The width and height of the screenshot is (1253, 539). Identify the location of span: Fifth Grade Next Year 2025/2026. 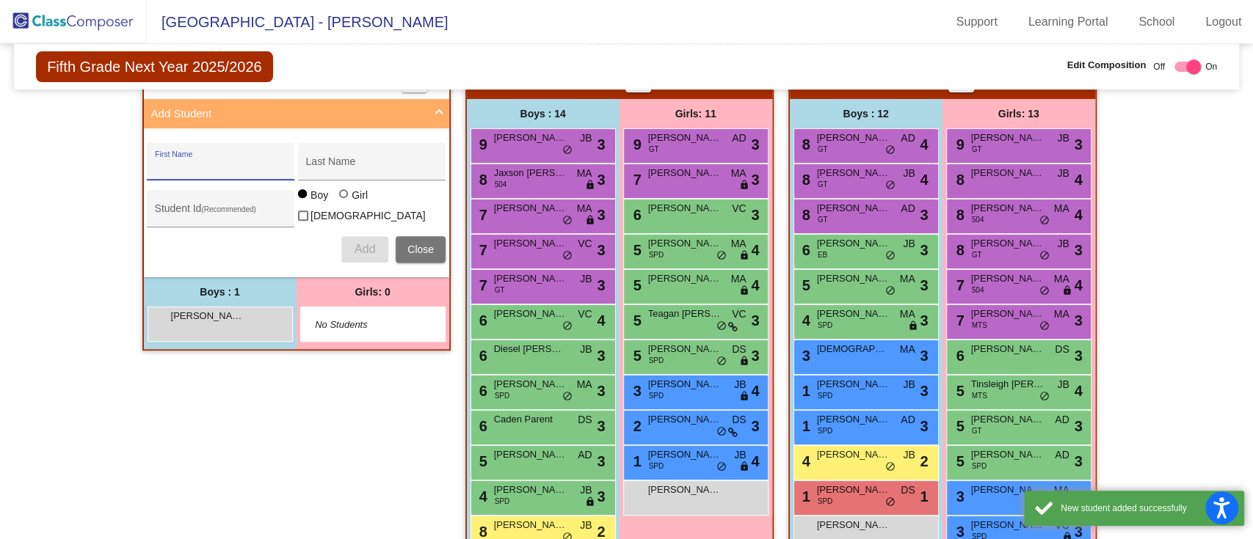
(154, 67).